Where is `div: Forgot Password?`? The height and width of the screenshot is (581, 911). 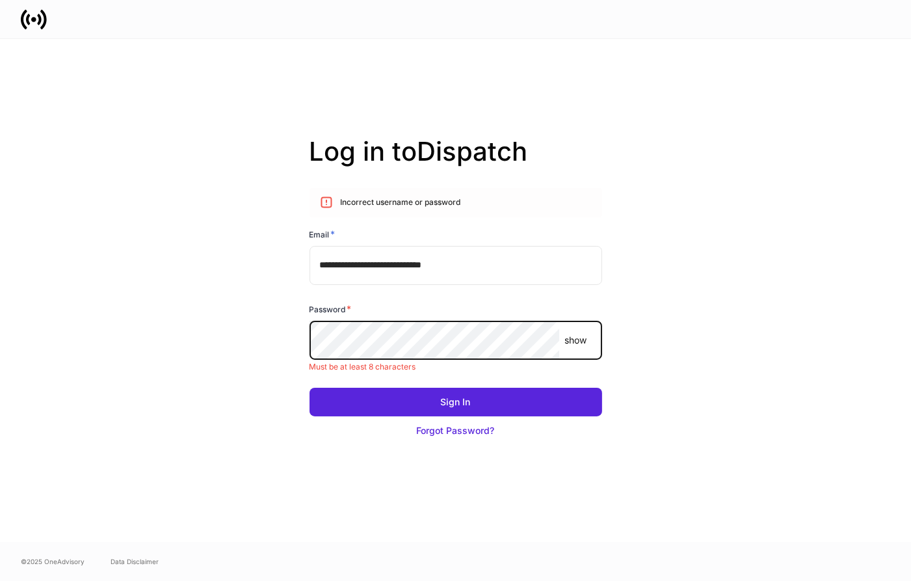 div: Forgot Password? is located at coordinates (456, 431).